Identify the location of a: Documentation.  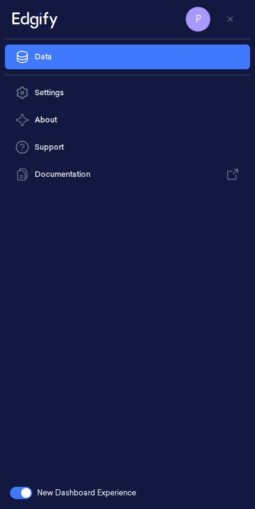
(127, 174).